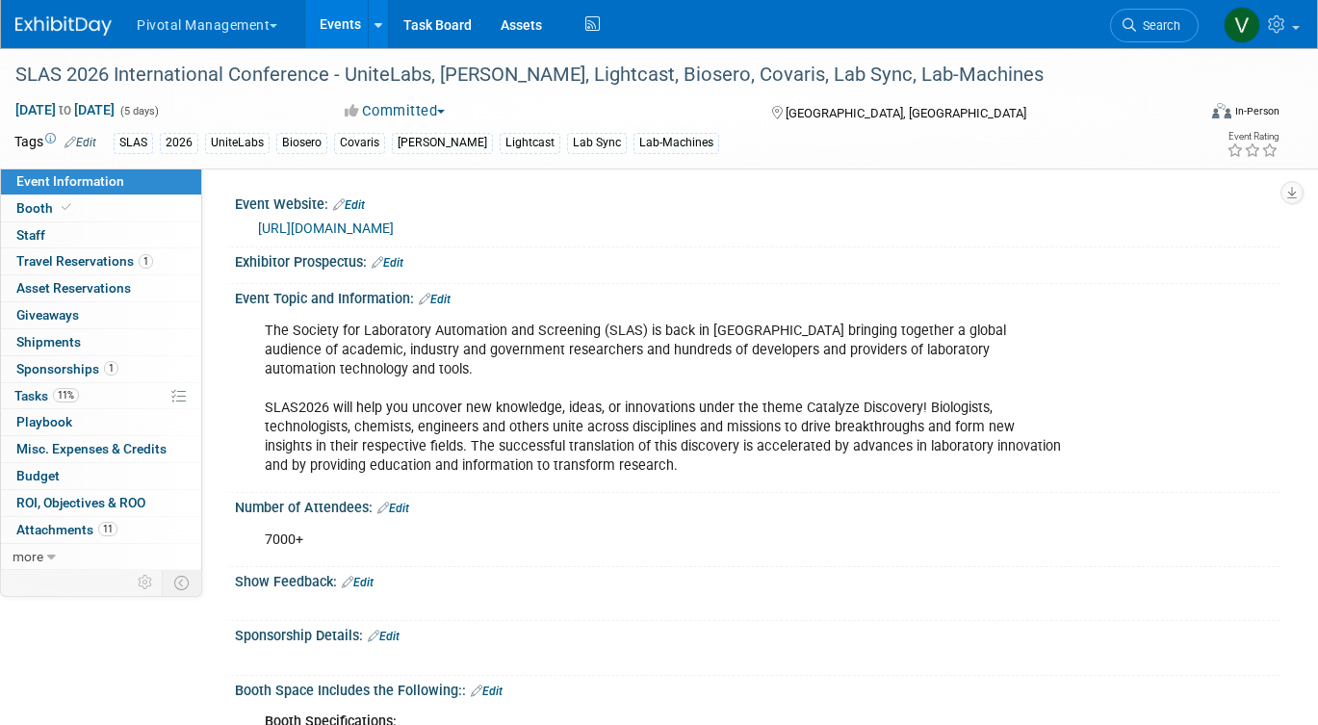 This screenshot has width=1318, height=725. I want to click on span: more, so click(28, 557).